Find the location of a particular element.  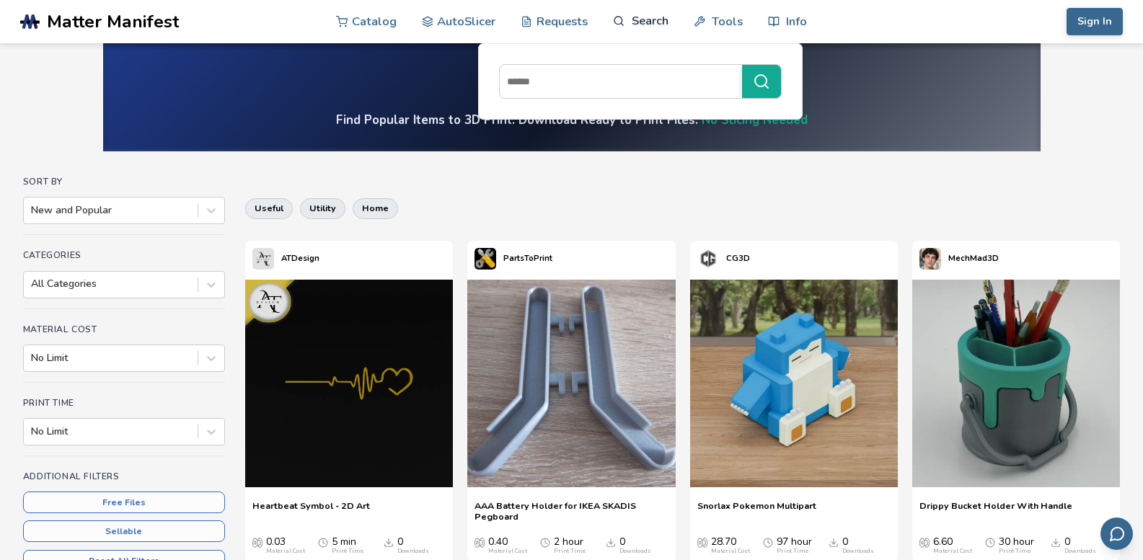

button: Free Files is located at coordinates (124, 503).